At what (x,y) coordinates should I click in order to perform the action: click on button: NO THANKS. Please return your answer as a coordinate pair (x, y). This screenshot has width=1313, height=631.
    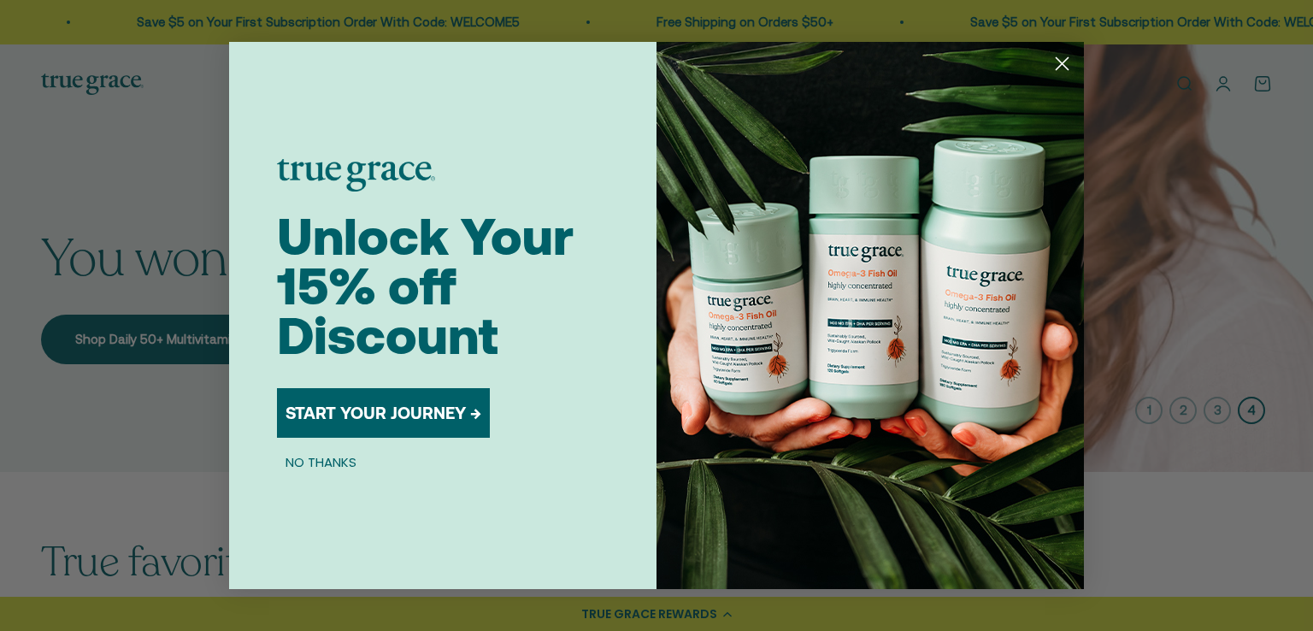
    Looking at the image, I should click on (321, 462).